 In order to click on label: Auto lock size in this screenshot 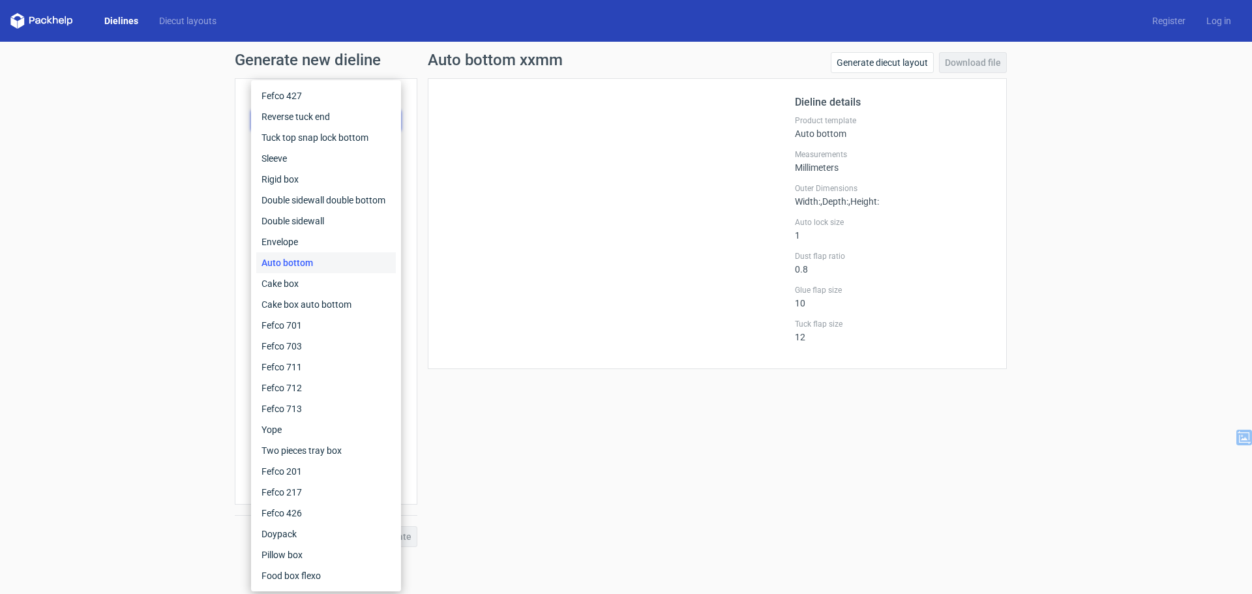, I will do `click(892, 222)`.